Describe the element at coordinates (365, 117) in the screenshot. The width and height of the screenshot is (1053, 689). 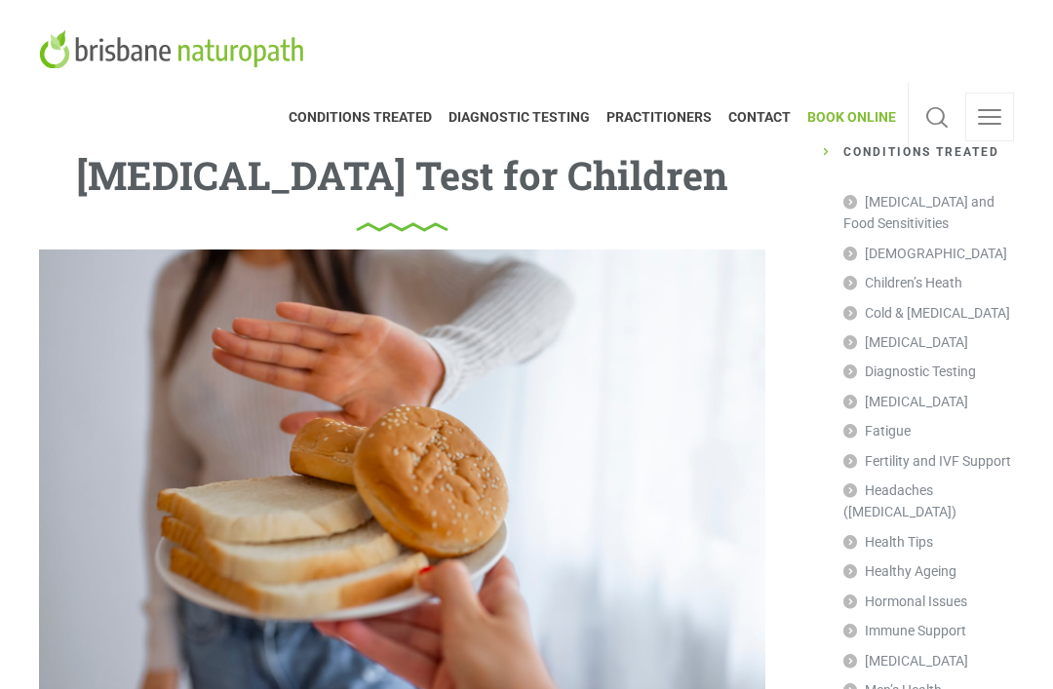
I see `a: CONDITIONS TREATED` at that location.